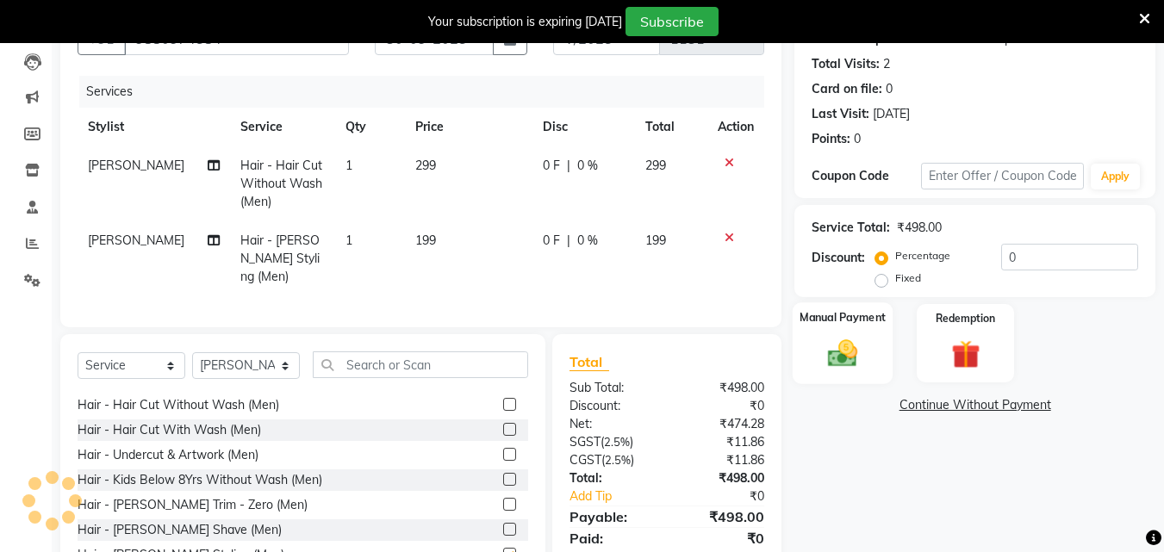 This screenshot has height=552, width=1164. I want to click on th: Service, so click(283, 127).